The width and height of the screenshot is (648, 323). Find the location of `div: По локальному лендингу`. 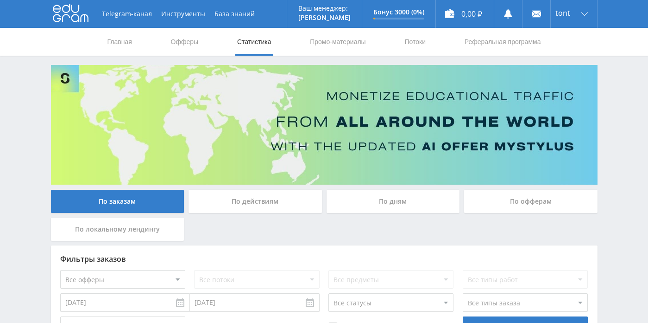

div: По локальному лендингу is located at coordinates (118, 229).